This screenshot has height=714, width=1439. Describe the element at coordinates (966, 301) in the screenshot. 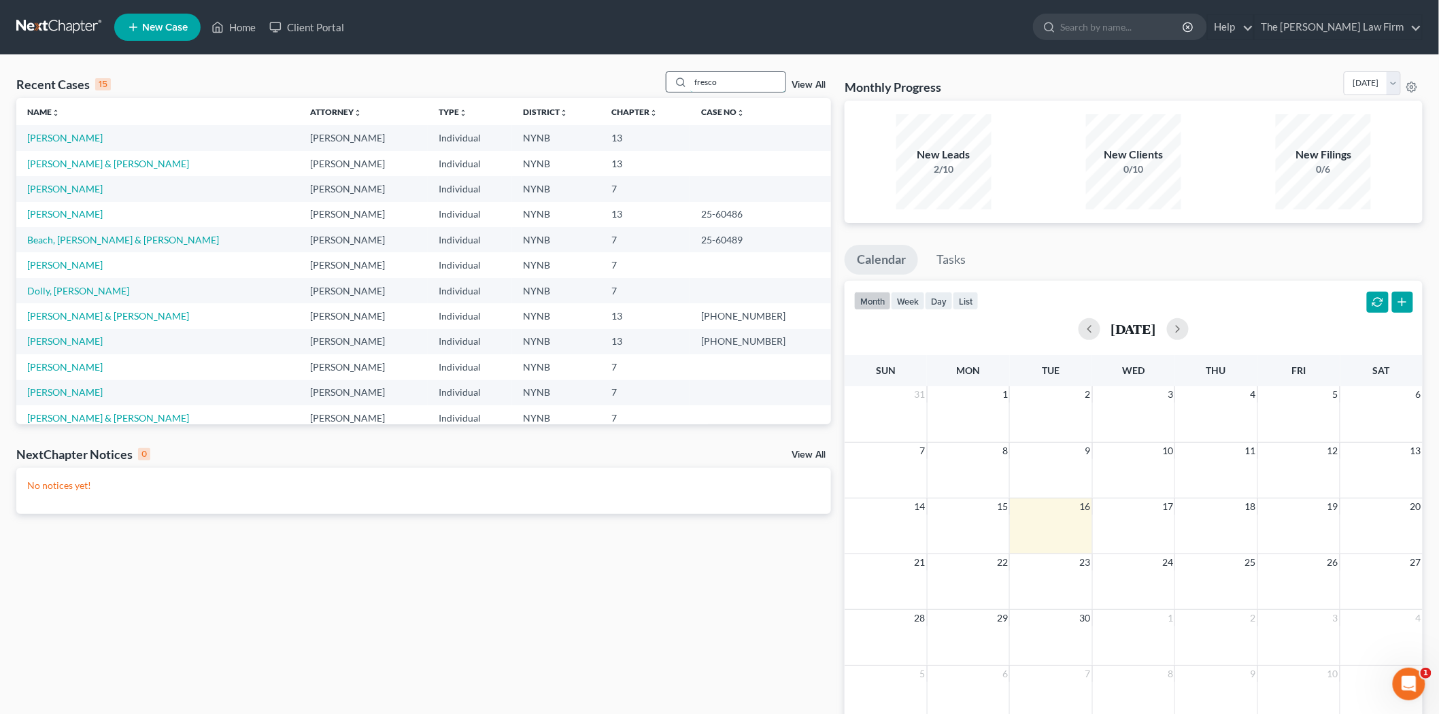

I see `button: list` at that location.